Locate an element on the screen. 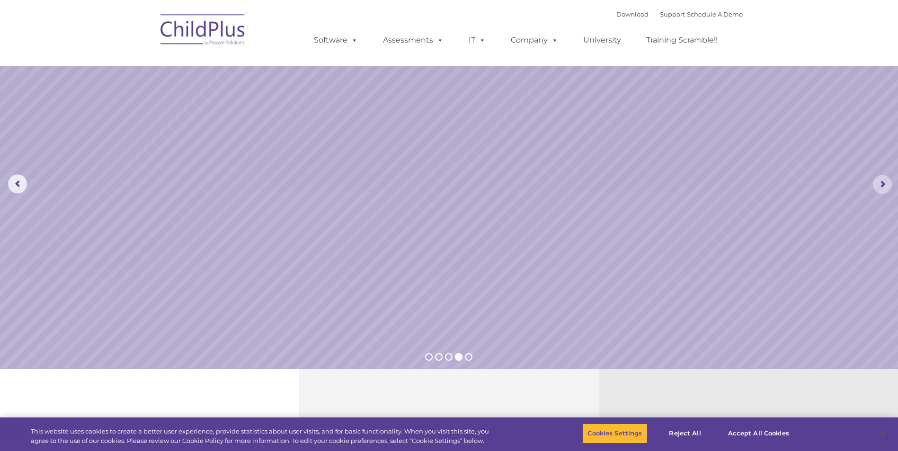 The height and width of the screenshot is (451, 898). a: Company is located at coordinates (534, 40).